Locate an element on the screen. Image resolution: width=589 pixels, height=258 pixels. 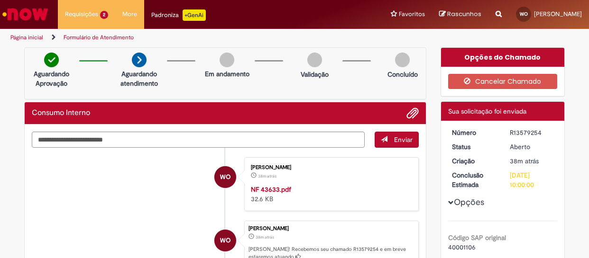
a: Rascunhos is located at coordinates (460, 14).